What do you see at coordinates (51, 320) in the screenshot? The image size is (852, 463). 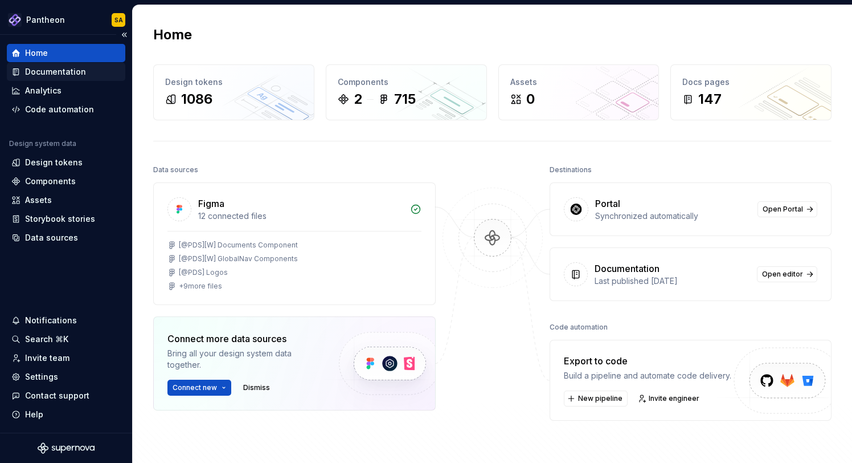 I see `div: Notifications` at bounding box center [51, 320].